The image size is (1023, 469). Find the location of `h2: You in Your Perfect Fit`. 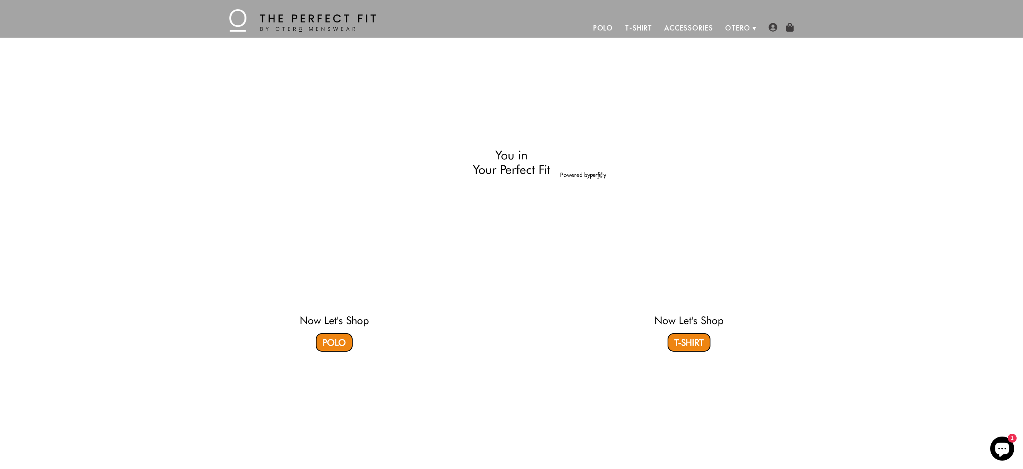

h2: You in Your Perfect Fit is located at coordinates (512, 162).